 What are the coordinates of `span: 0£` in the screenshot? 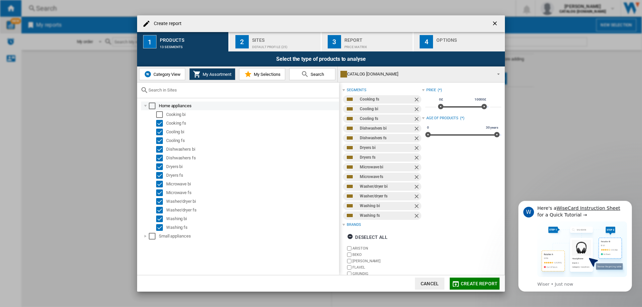 It's located at (441, 100).